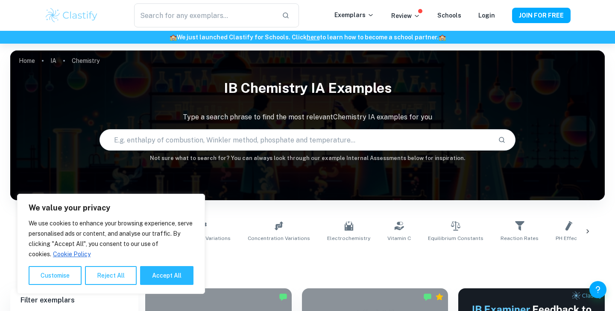  Describe the element at coordinates (308, 117) in the screenshot. I see `p: Type a search phrase to find the most relevant Chemistry IA examples for you` at that location.